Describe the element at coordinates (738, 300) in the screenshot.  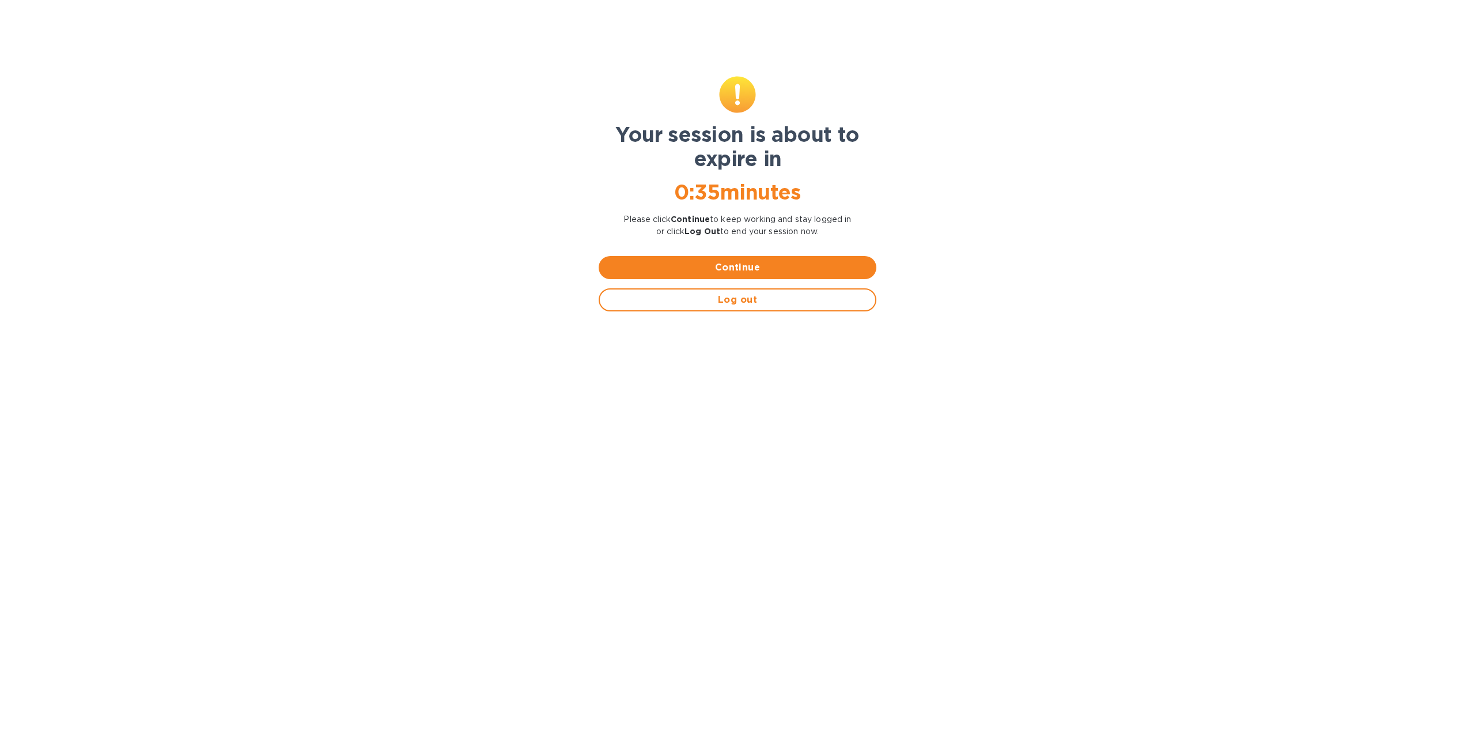
I see `button: Log out` at that location.